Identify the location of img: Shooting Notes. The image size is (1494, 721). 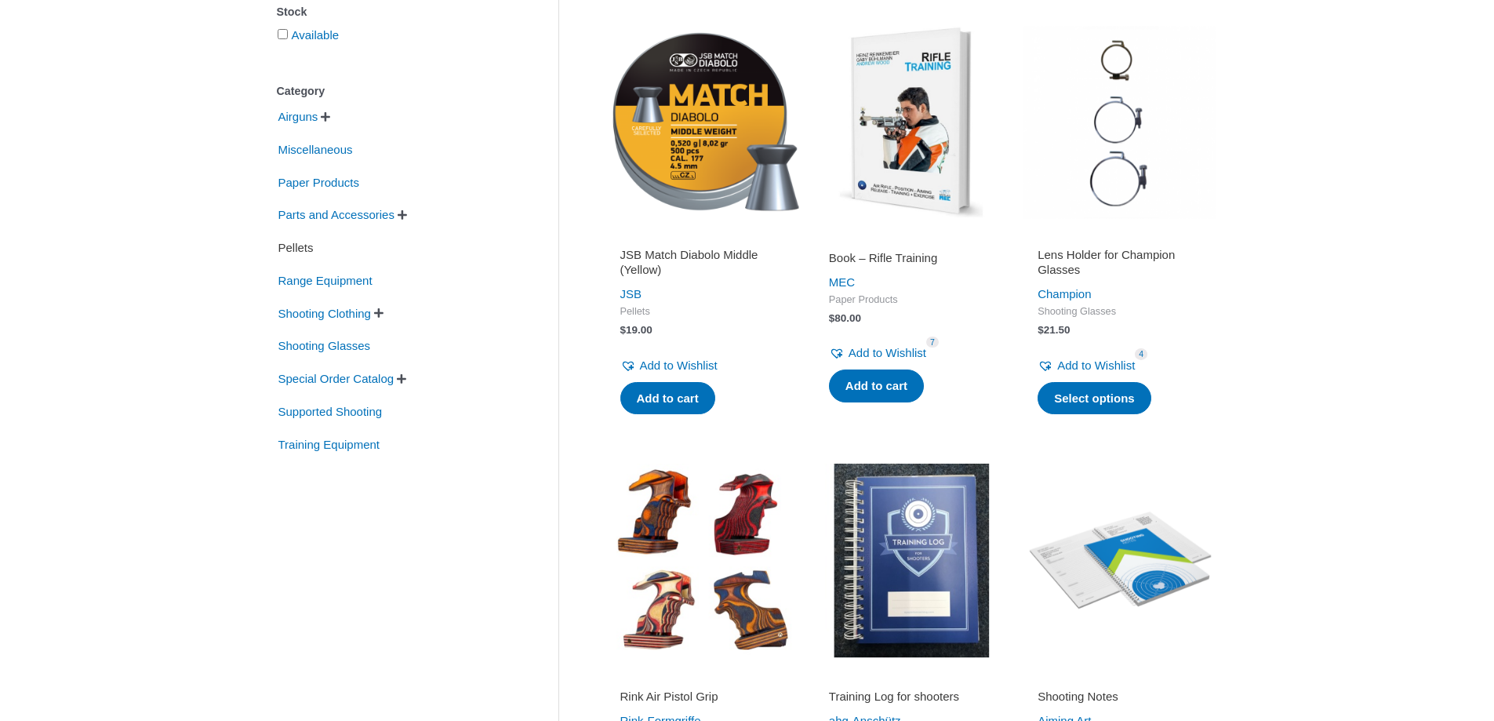
(1120, 560).